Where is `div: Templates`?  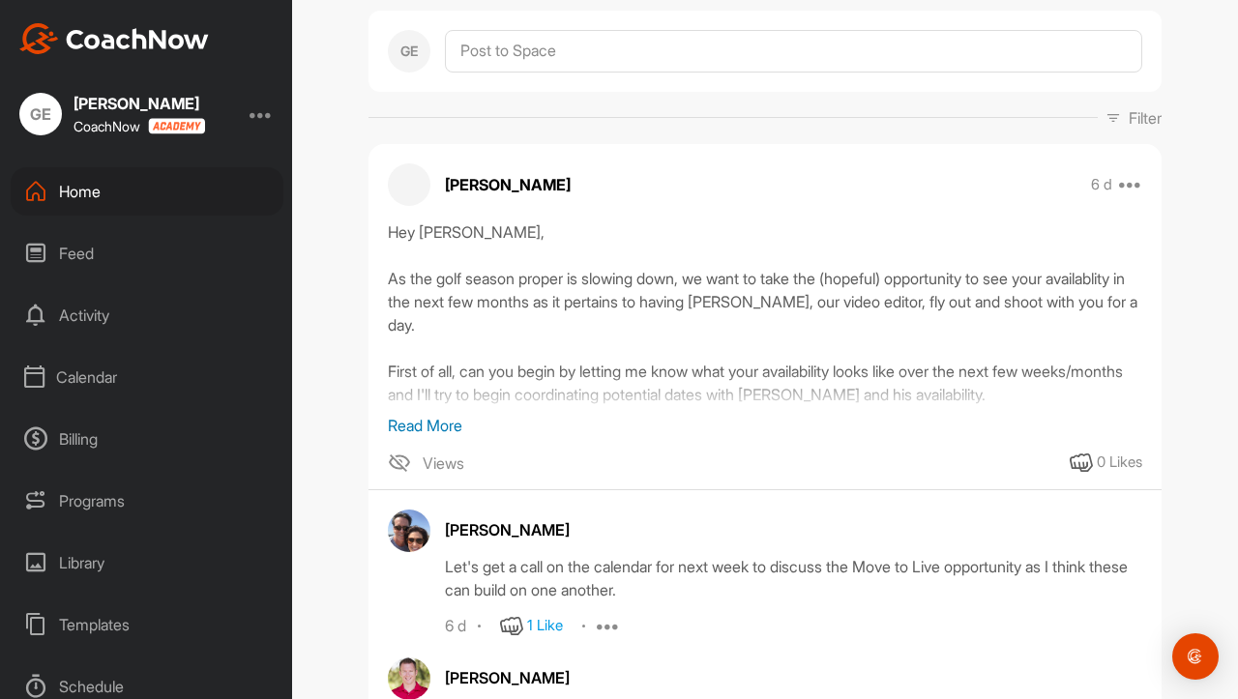 div: Templates is located at coordinates (147, 625).